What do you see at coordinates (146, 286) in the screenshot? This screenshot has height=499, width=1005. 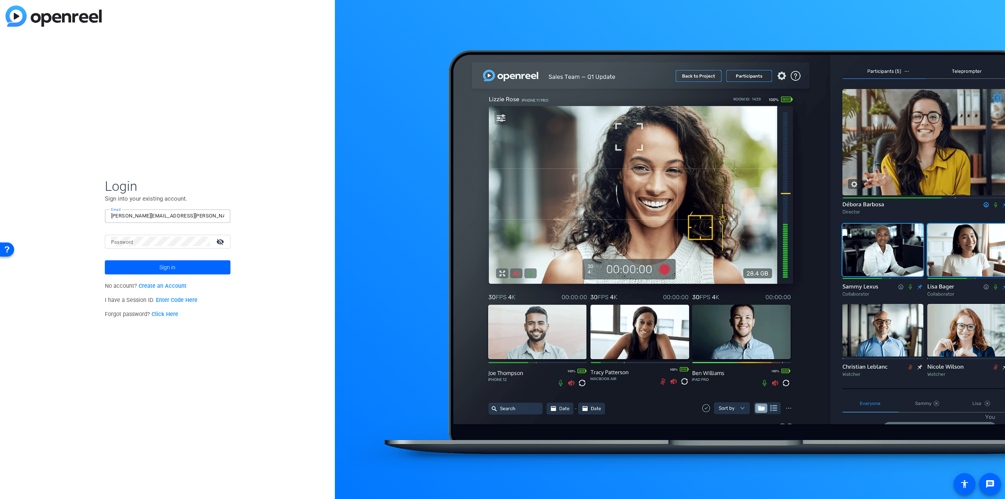 I see `span: No account?` at bounding box center [146, 286].